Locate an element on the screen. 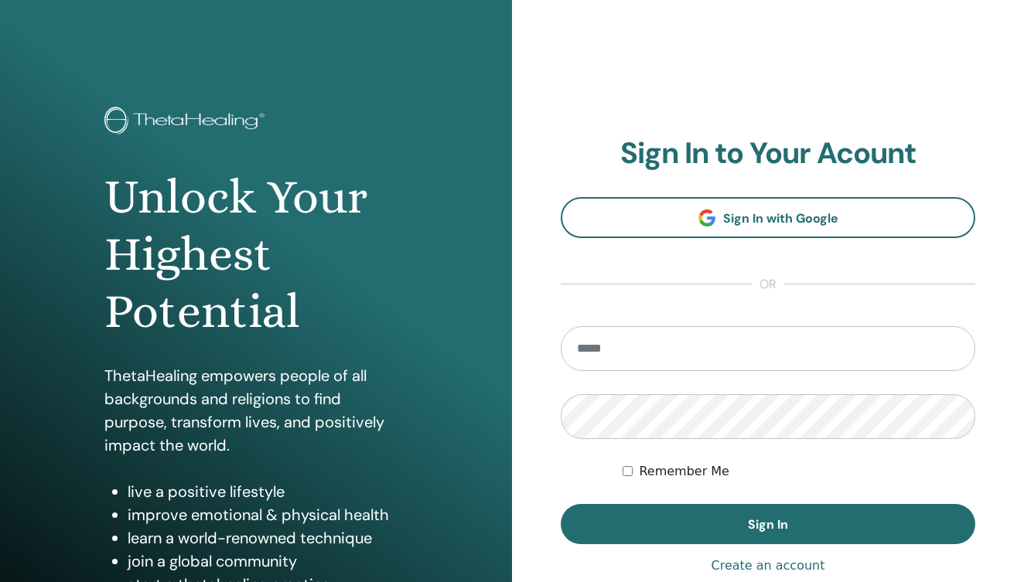  span: Sign In with Google is located at coordinates (780, 218).